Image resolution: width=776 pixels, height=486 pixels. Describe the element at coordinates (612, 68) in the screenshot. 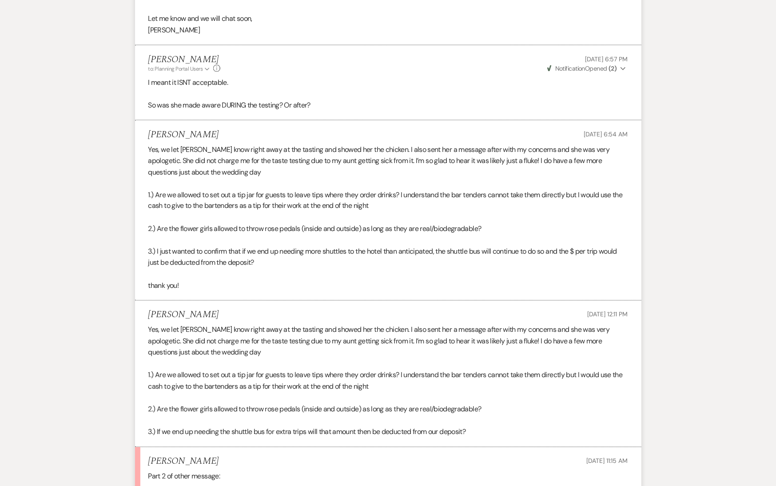

I see `strong: ( 2 )` at that location.